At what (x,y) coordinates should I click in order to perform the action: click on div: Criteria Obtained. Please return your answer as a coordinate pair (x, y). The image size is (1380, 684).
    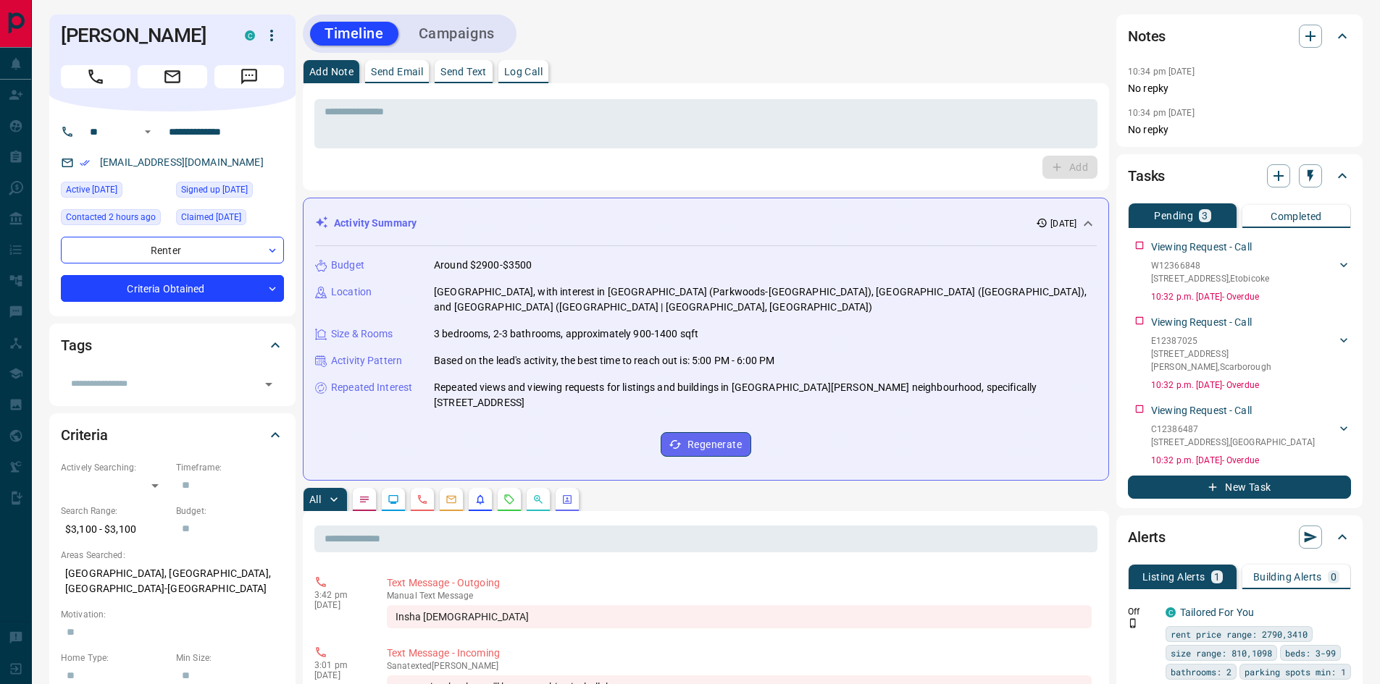
    Looking at the image, I should click on (172, 288).